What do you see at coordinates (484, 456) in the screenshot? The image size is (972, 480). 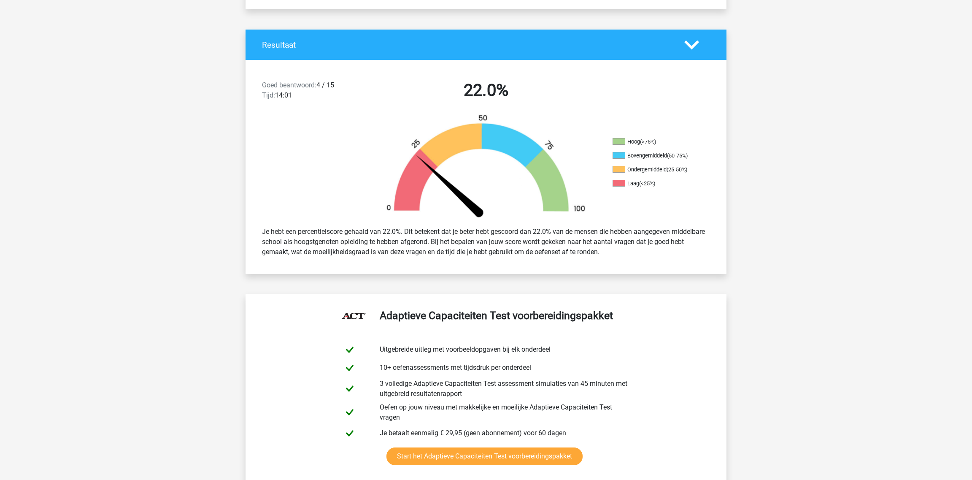 I see `a: Start het Adaptieve Capaciteiten Test voorbereidingspakket` at bounding box center [484, 456].